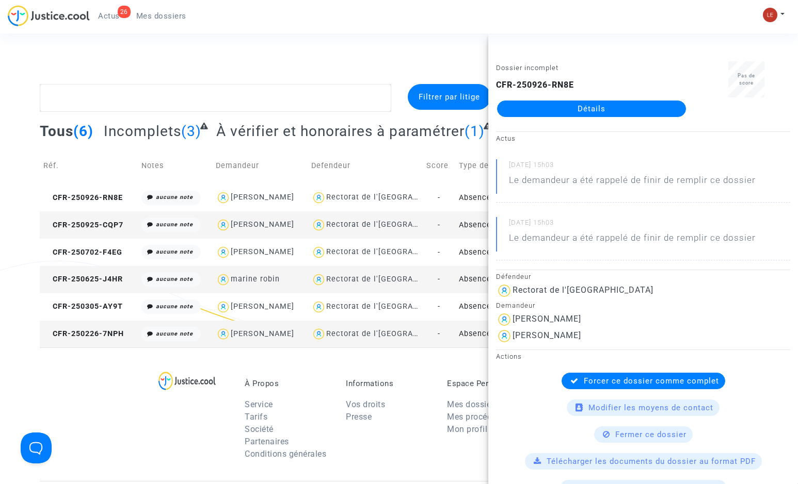  I want to click on img: logo-lg.svg, so click(187, 381).